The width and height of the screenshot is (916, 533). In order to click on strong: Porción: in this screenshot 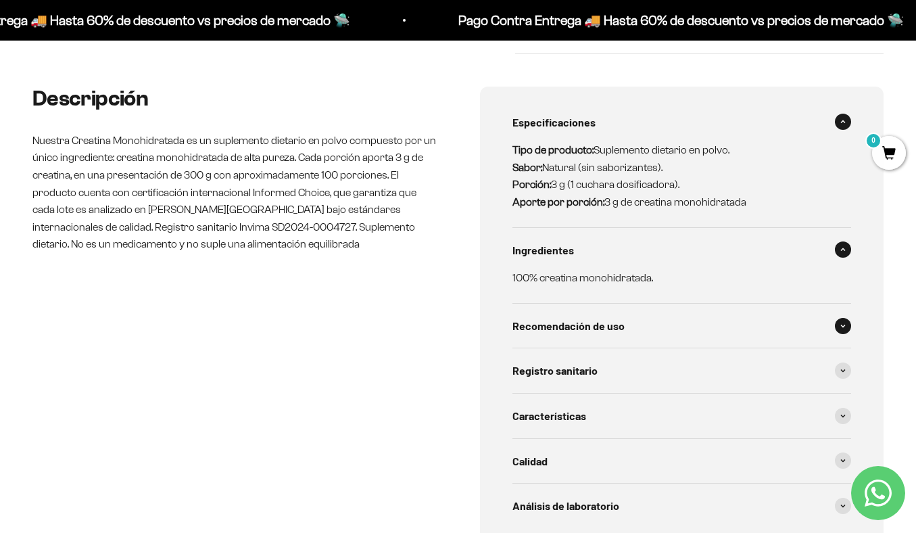, I will do `click(532, 184)`.